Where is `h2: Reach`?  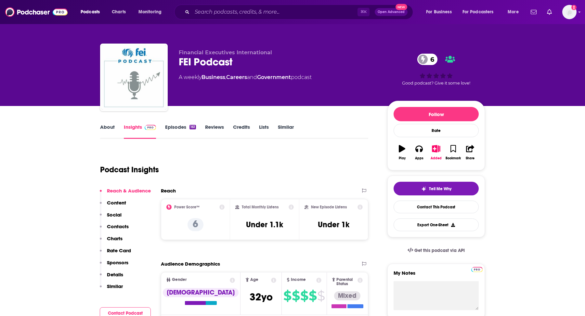 h2: Reach is located at coordinates (168, 191).